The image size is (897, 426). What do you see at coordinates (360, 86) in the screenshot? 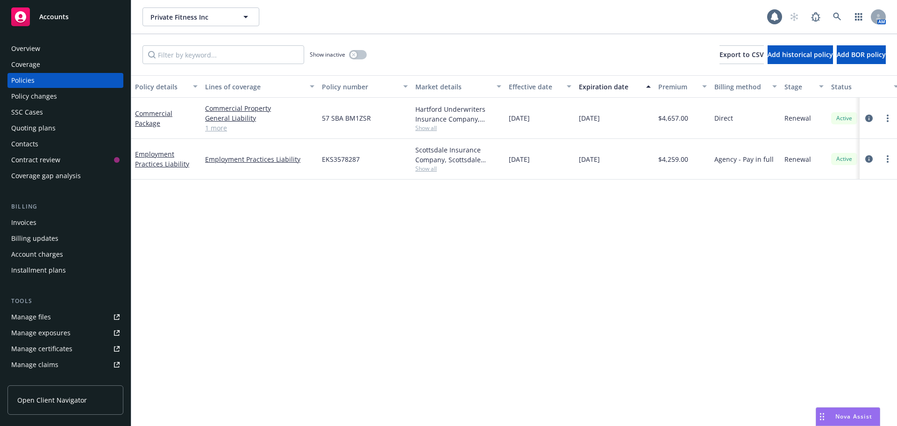
I see `div: Policy number` at bounding box center [360, 86].